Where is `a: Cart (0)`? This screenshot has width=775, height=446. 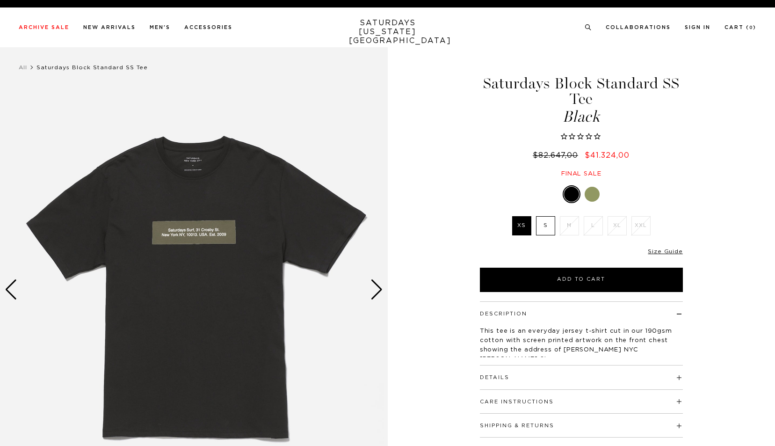
a: Cart (0) is located at coordinates (740, 27).